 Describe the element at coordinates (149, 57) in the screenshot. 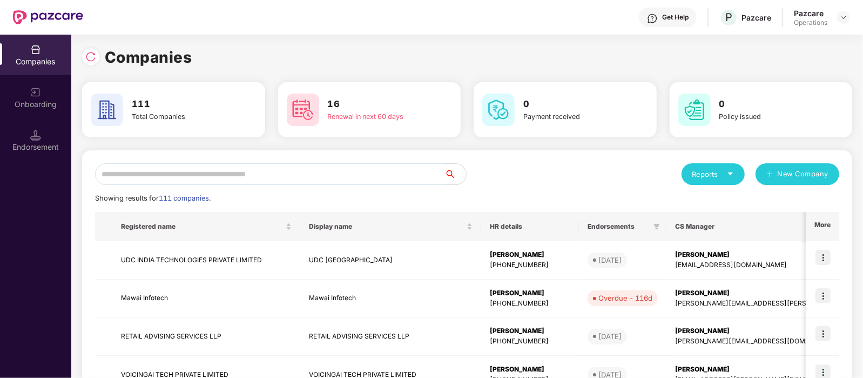

I see `h1: Companies` at that location.